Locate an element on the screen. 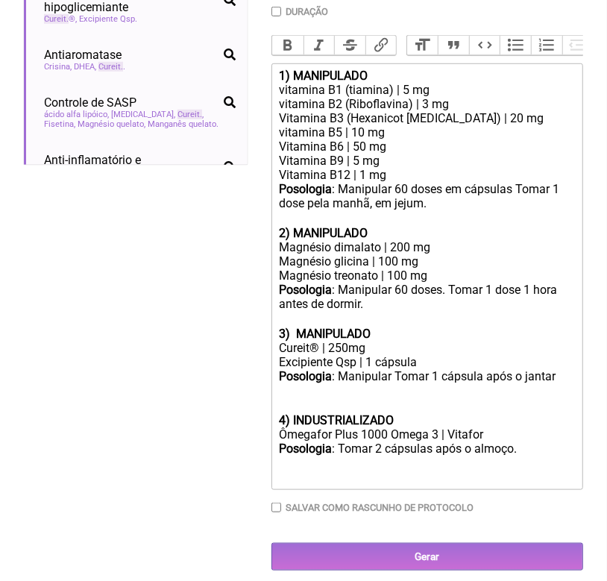  div: : Manipular Tomar 1 cápsula após o jantar ㅤ is located at coordinates (428, 377).